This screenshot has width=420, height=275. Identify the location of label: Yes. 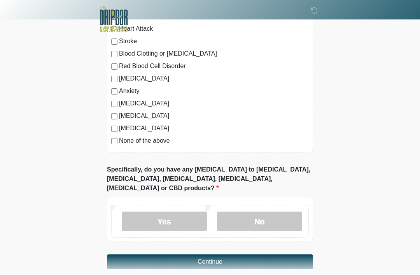
(164, 221).